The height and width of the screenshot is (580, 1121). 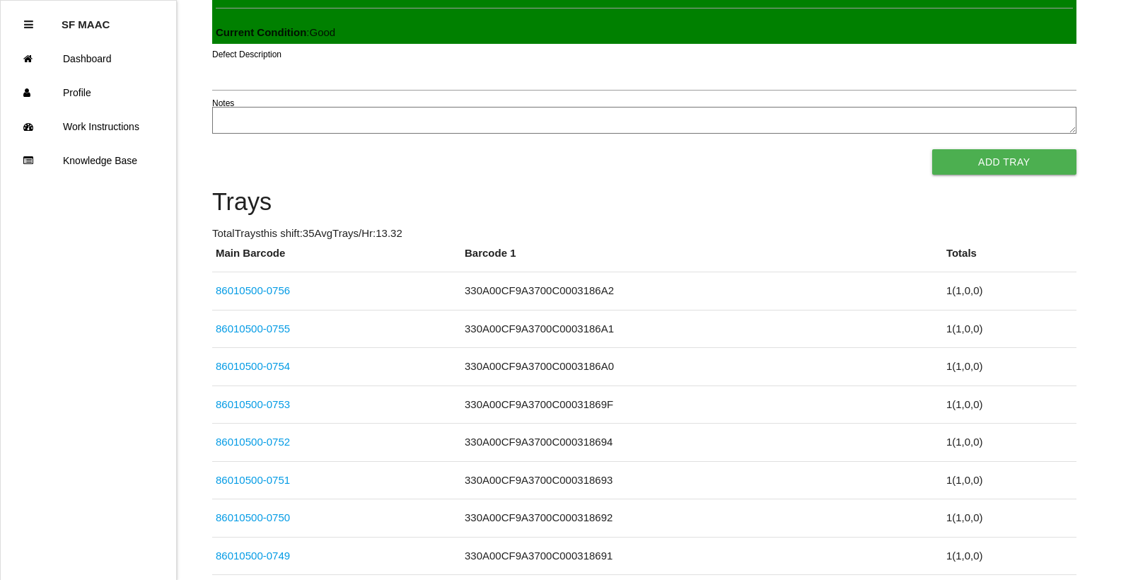 I want to click on a: 86010500-0751, so click(x=252, y=479).